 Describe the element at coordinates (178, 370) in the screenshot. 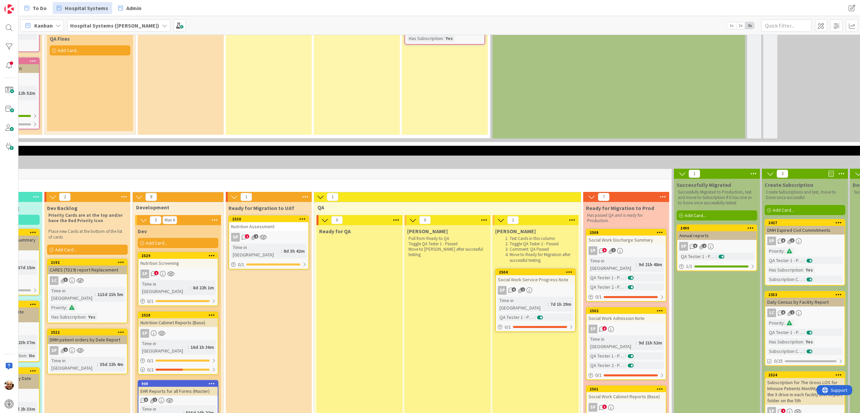

I see `div: 0/2` at that location.